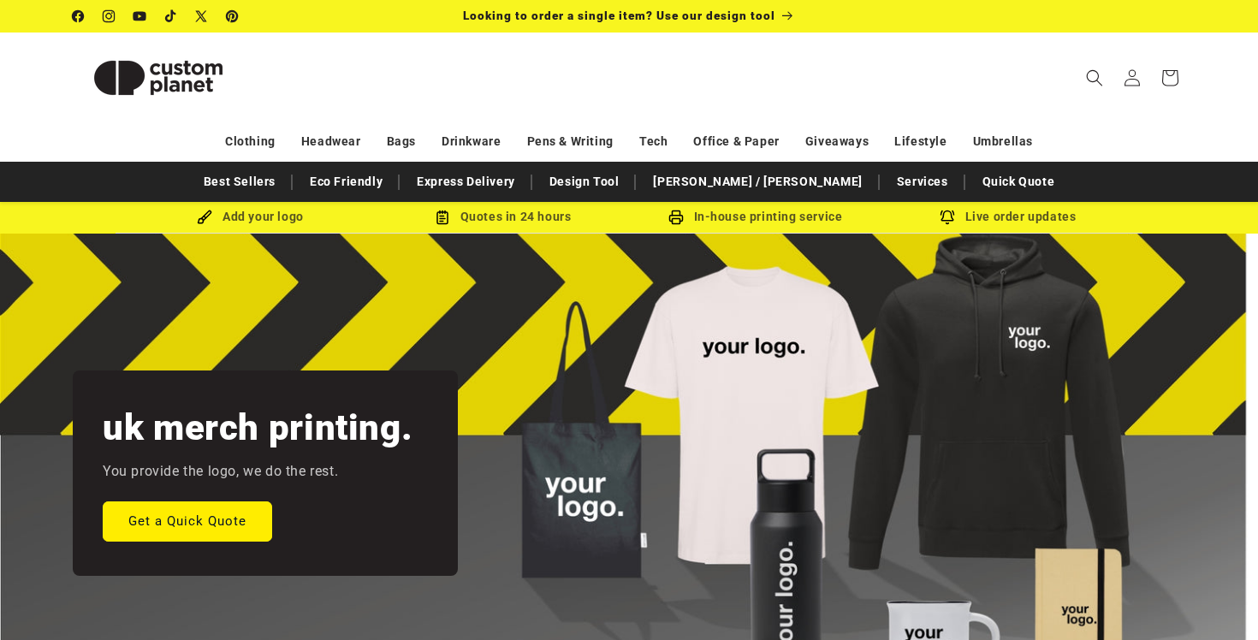  What do you see at coordinates (676, 217) in the screenshot?
I see `img: In-house printing` at bounding box center [676, 217].